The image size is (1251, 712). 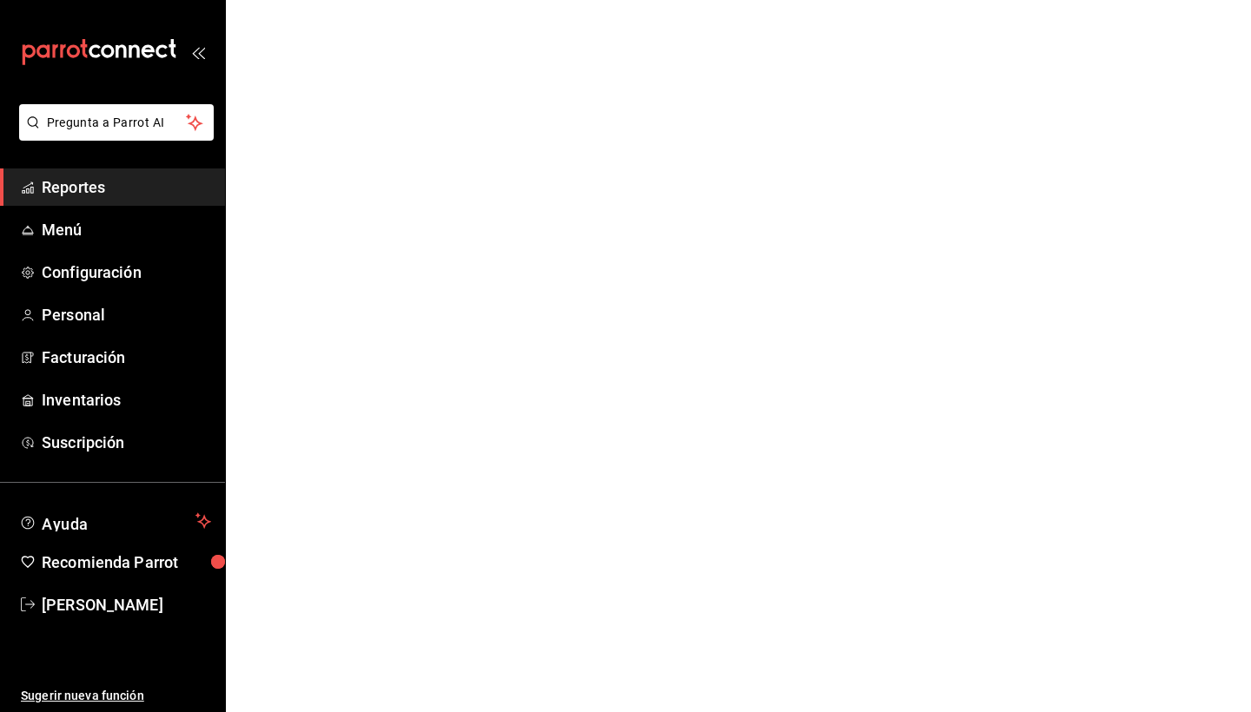 I want to click on button: Pregunta a Parrot AI, so click(x=116, y=122).